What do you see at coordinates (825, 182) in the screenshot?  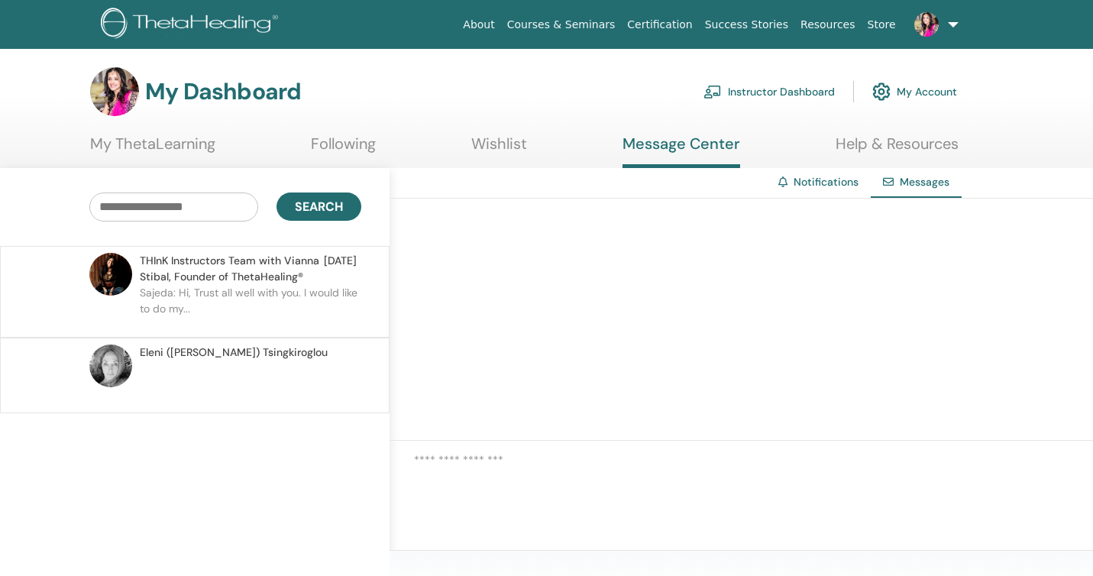 I see `a: Notifications` at bounding box center [825, 182].